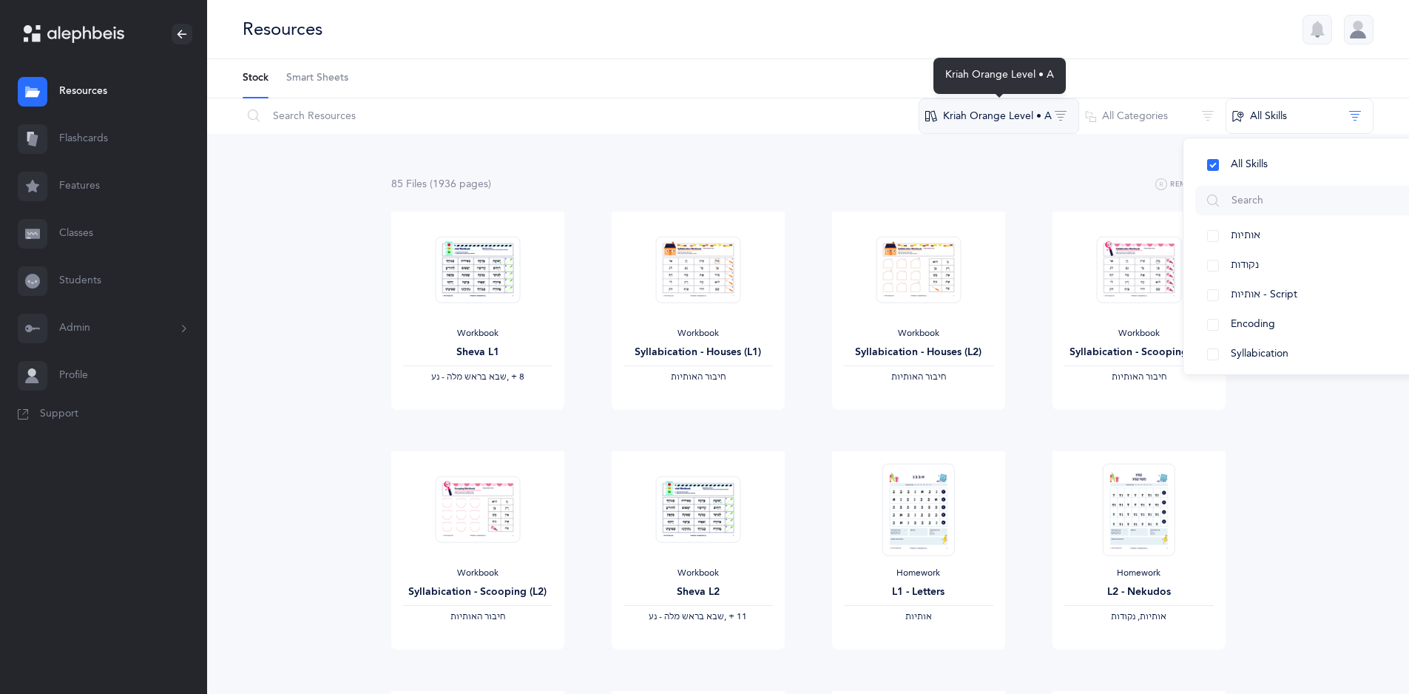 Image resolution: width=1409 pixels, height=694 pixels. What do you see at coordinates (1245, 265) in the screenshot?
I see `span: נקודות` at bounding box center [1245, 265].